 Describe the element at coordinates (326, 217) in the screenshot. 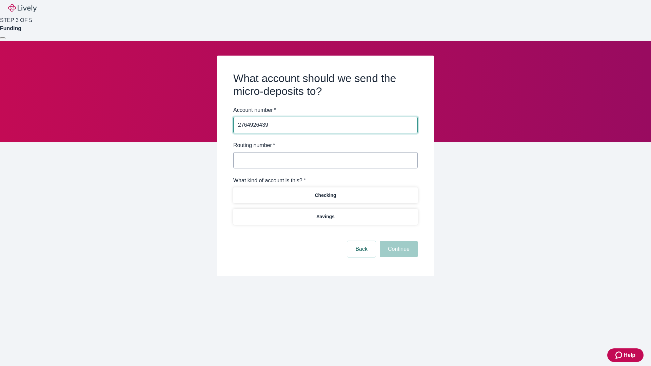

I see `p: Savings` at that location.